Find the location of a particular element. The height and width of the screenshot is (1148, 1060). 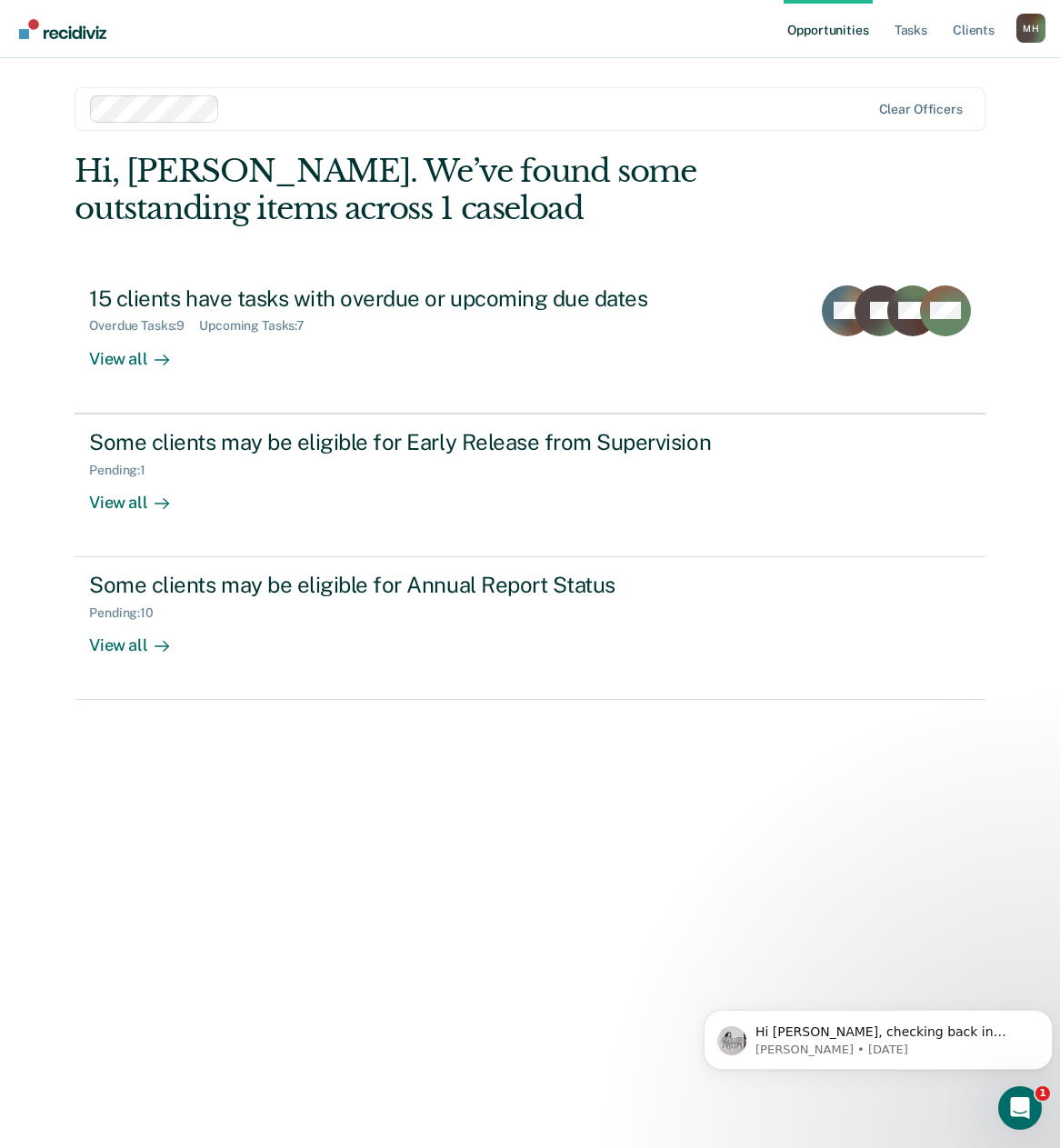

div: Pending : 10 is located at coordinates (128, 612).